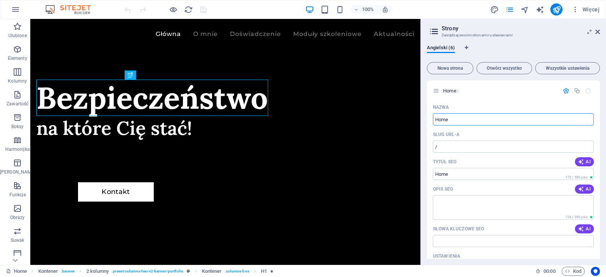 This screenshot has width=606, height=277. What do you see at coordinates (513, 146) in the screenshot?
I see `input: Ostatnia część adresu URL tej strony` at bounding box center [513, 146].